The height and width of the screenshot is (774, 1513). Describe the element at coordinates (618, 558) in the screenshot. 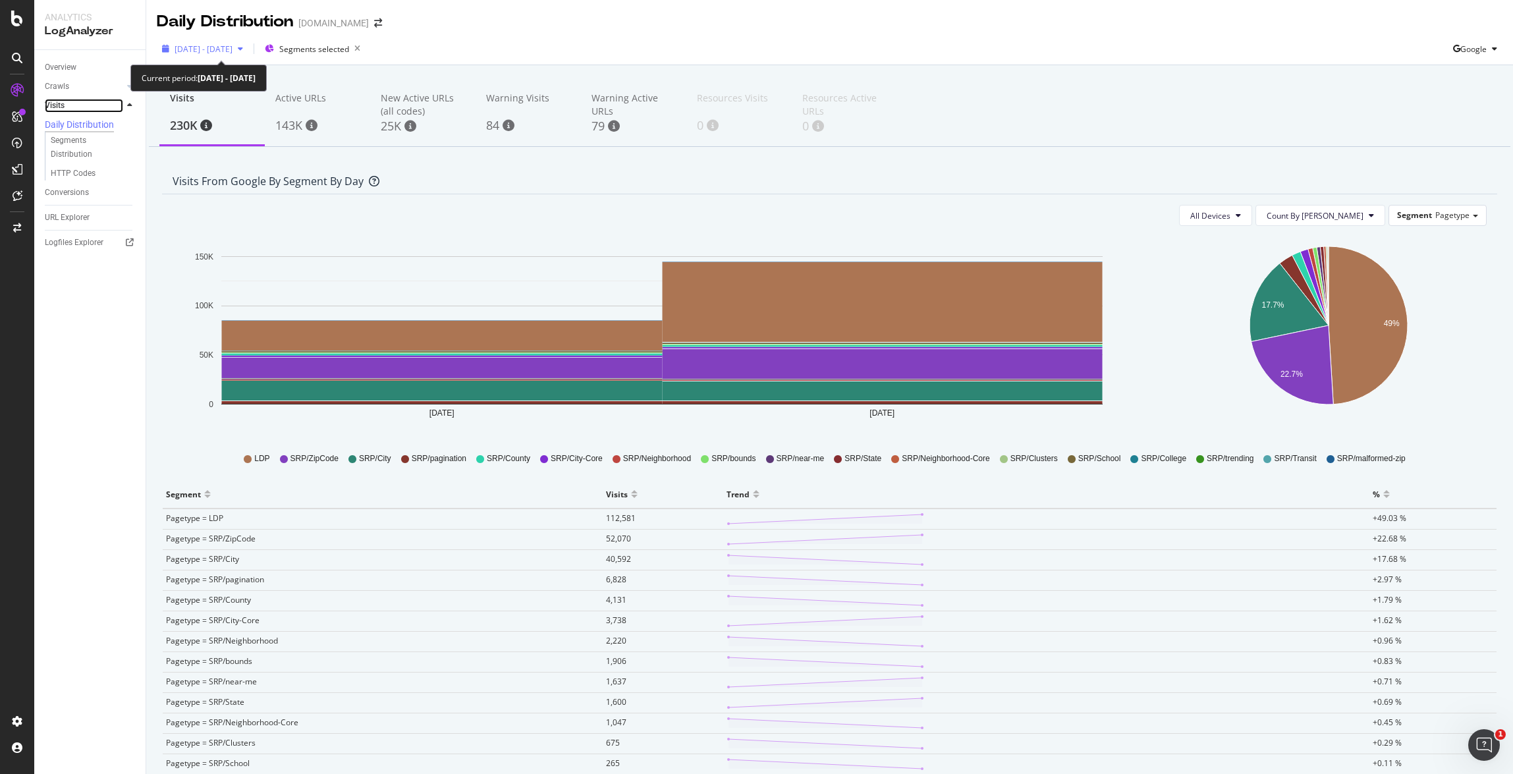

I see `span: 40,592` at that location.